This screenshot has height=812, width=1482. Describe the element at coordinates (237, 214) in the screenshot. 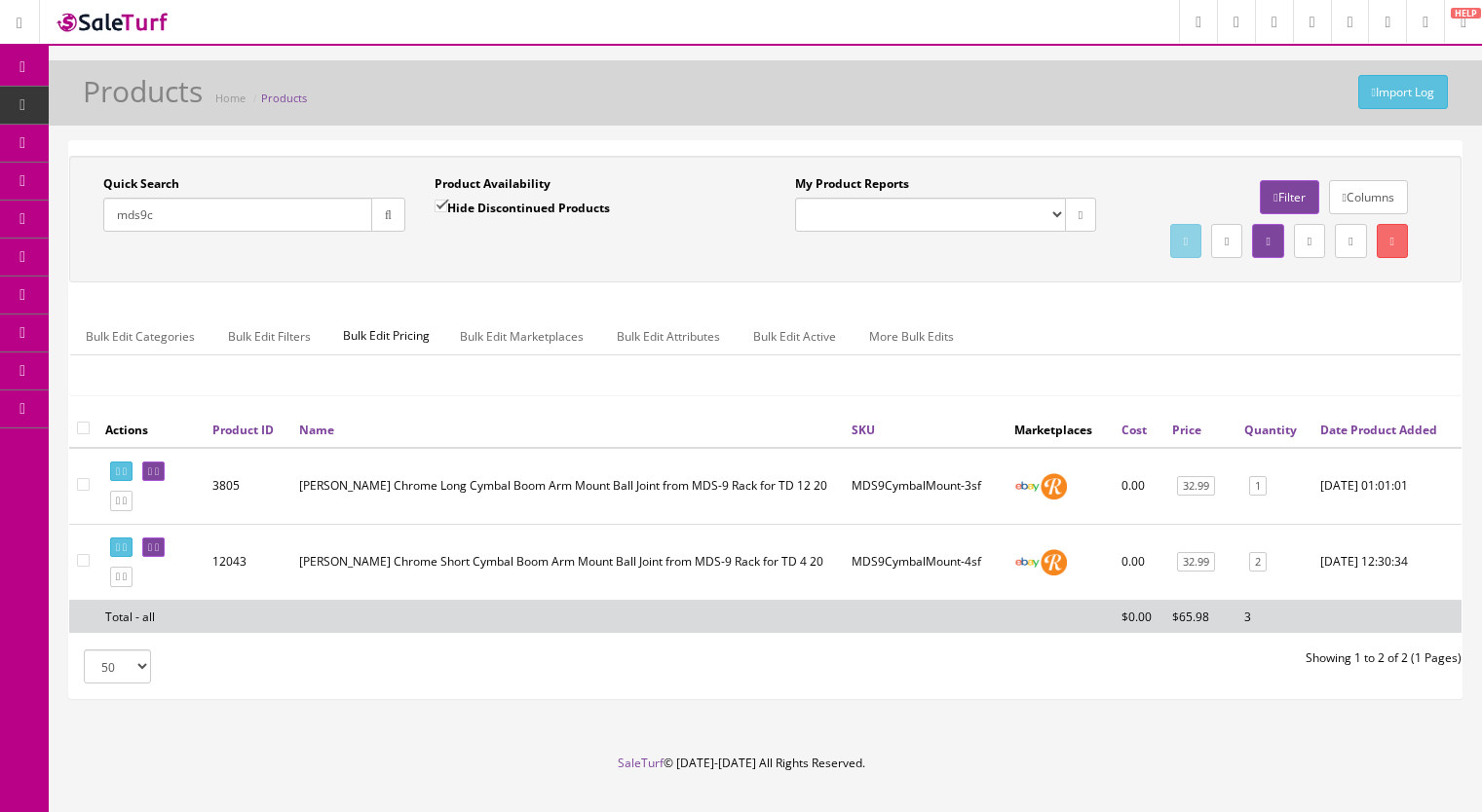

I see `input: Search` at that location.